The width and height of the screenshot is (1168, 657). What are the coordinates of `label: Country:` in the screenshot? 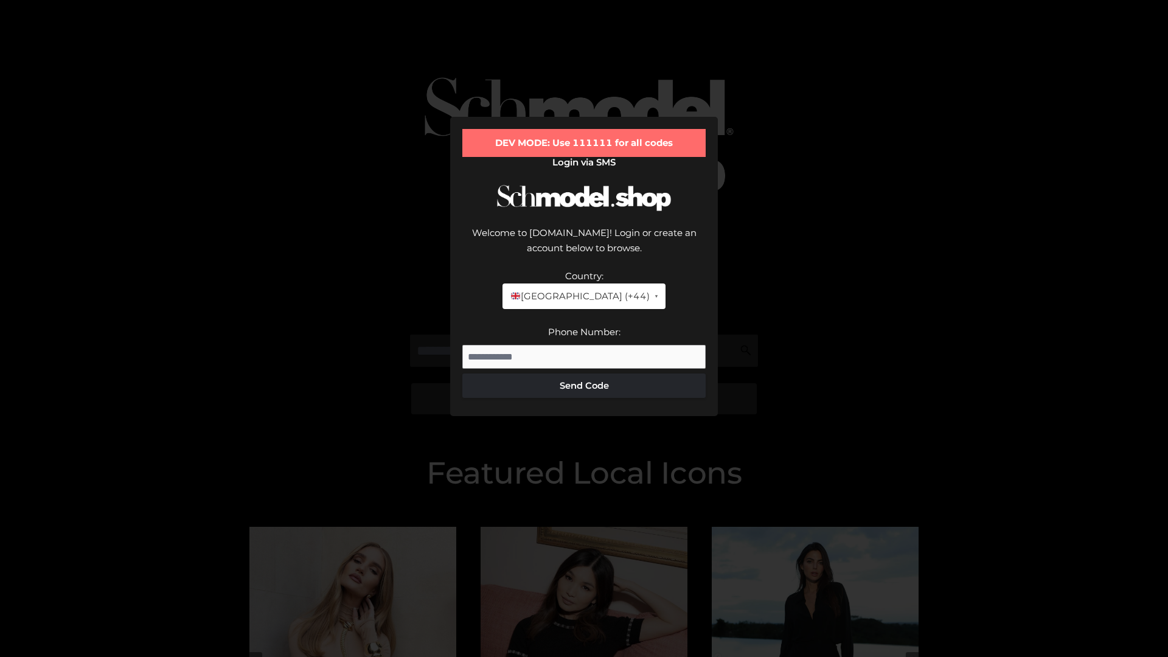 It's located at (584, 276).